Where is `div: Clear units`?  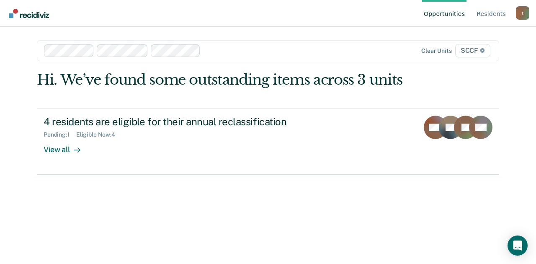 div: Clear units is located at coordinates (436, 51).